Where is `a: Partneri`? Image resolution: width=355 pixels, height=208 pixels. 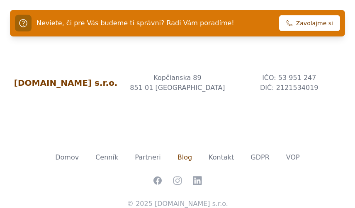 a: Partneri is located at coordinates (148, 157).